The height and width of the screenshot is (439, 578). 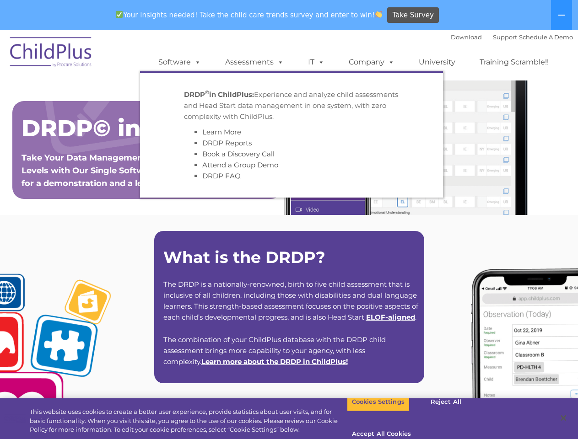 What do you see at coordinates (390, 317) in the screenshot?
I see `a: ELOF-aligned` at bounding box center [390, 317].